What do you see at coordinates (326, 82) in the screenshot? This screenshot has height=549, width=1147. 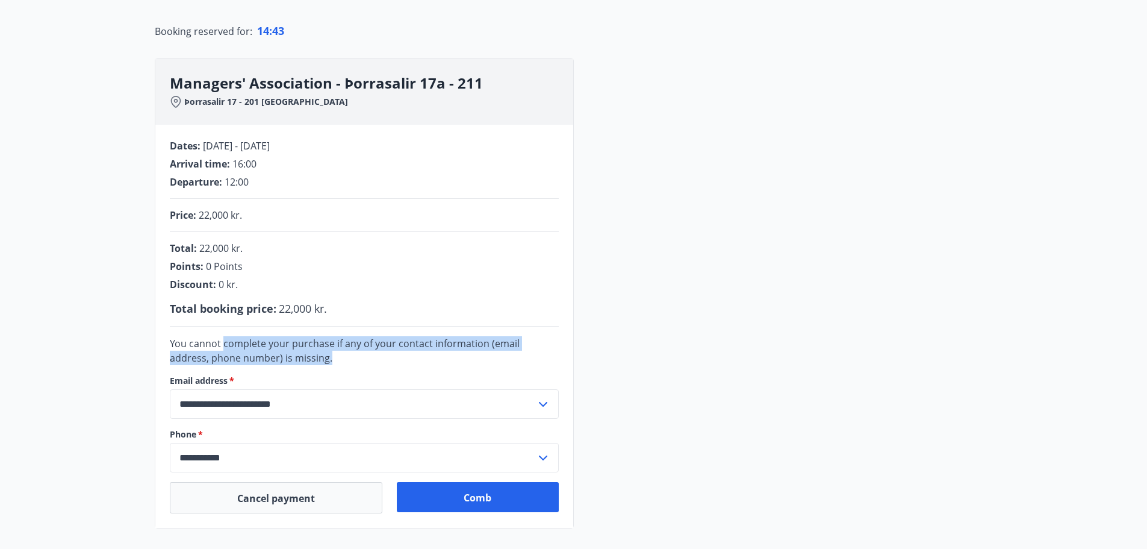 I see `font: Managers' Association - Þorrasalir 17a - 211` at bounding box center [326, 82].